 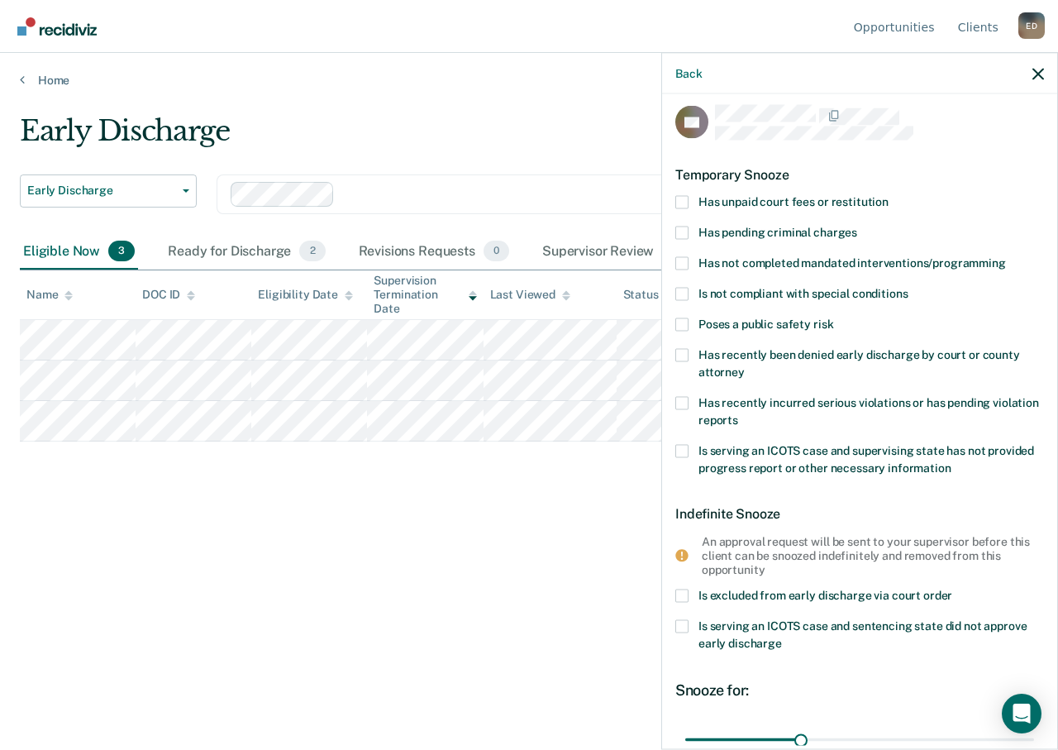 I want to click on span: 3, so click(x=122, y=251).